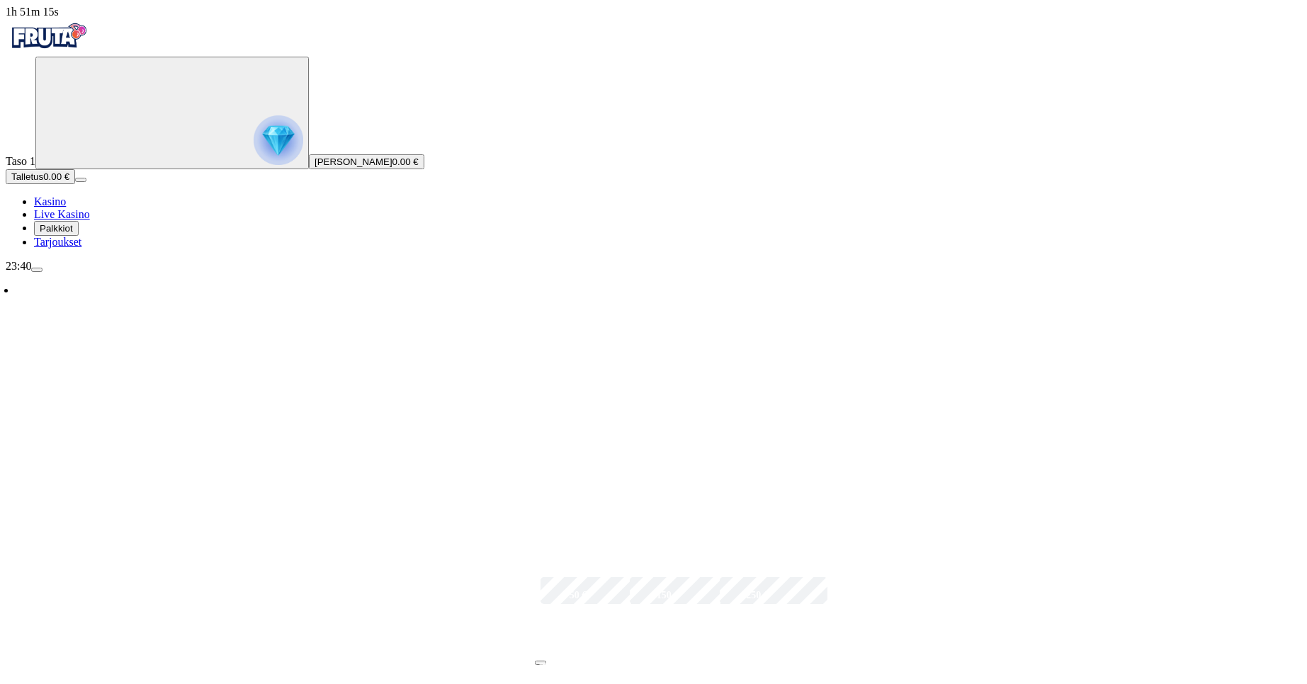  What do you see at coordinates (278, 140) in the screenshot?
I see `img: reward progress` at bounding box center [278, 140].